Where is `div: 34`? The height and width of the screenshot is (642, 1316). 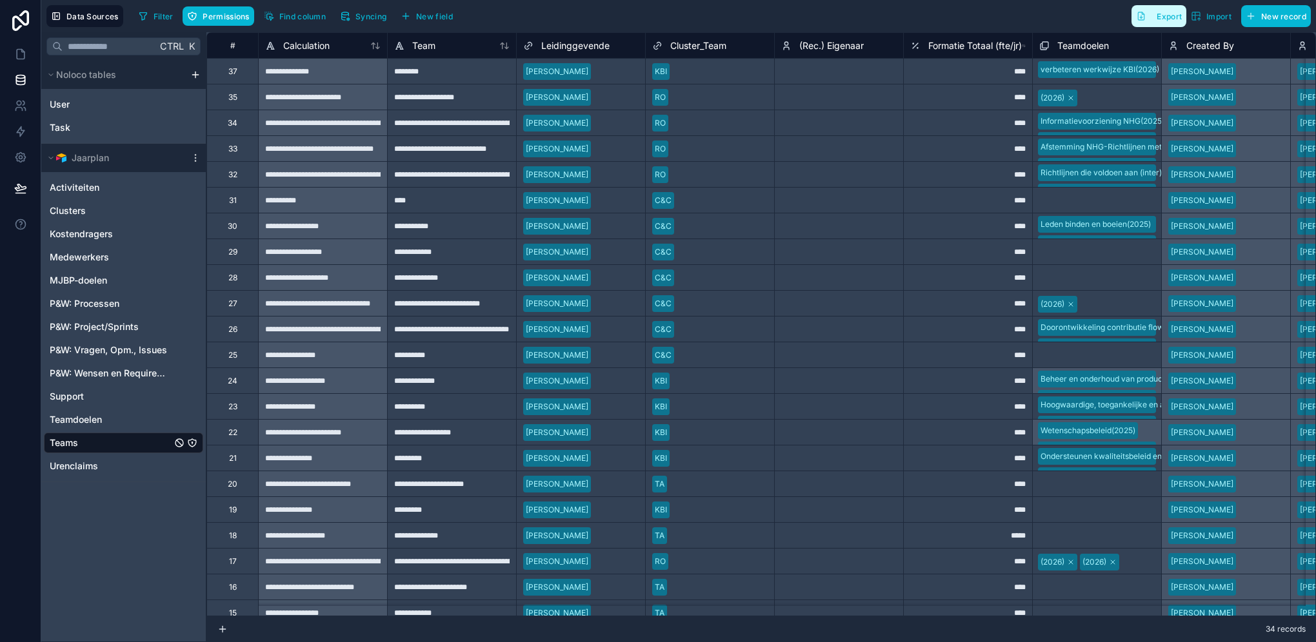 div: 34 is located at coordinates (232, 123).